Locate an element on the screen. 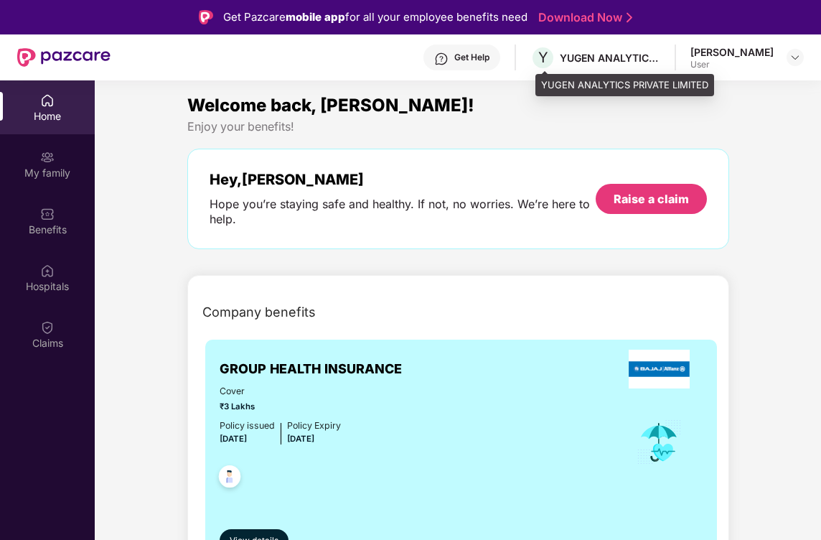  div: Get Pazcare for all your employee benefits need is located at coordinates (375, 17).